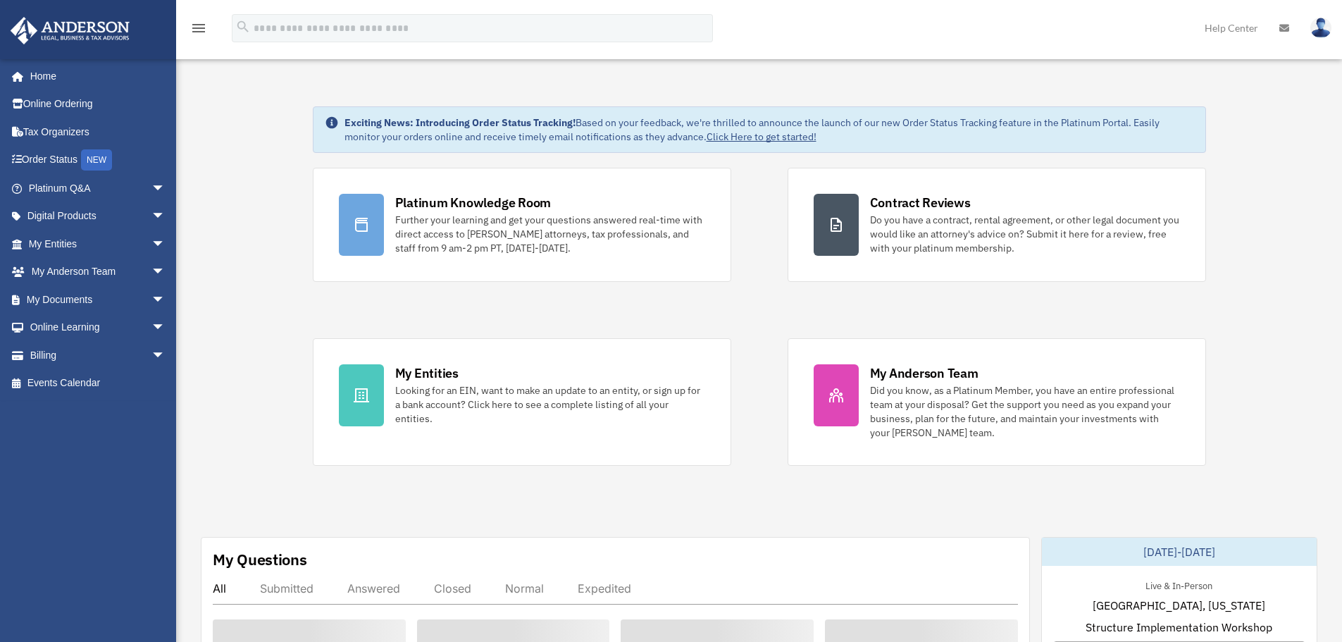 This screenshot has height=642, width=1342. I want to click on div: My Anderson Team, so click(924, 373).